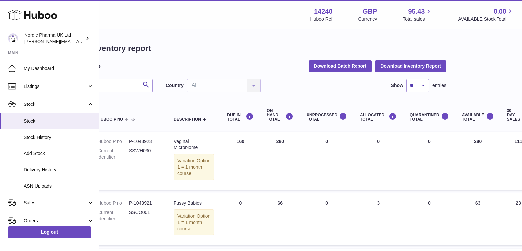 The width and height of the screenshot is (522, 251). I want to click on td: 66, so click(280, 220).